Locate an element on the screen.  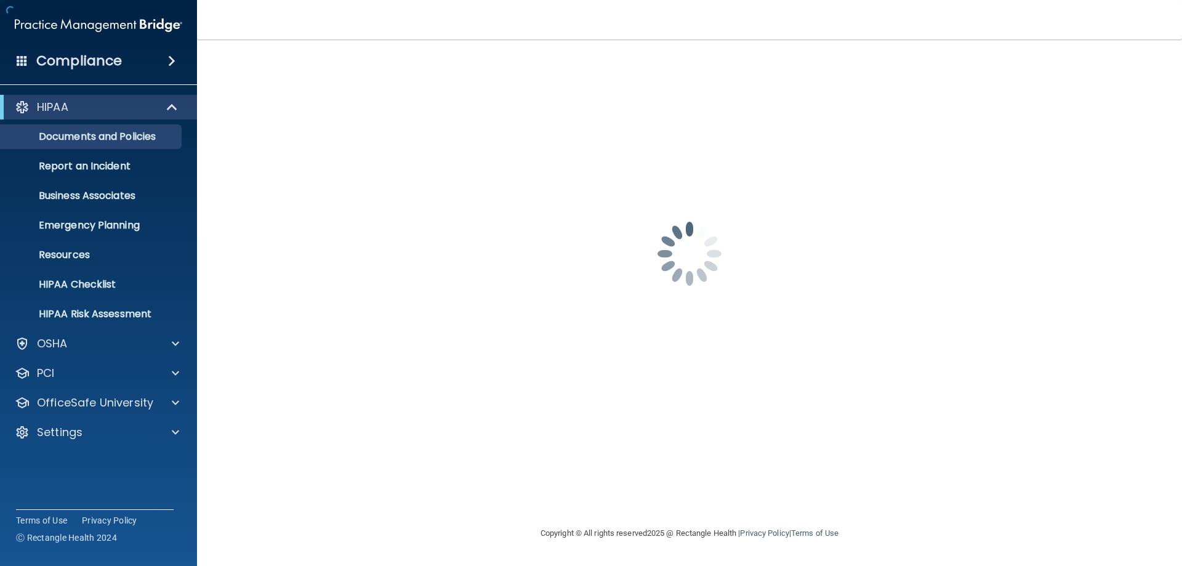
span: Ⓒ Rectangle Health 2024 is located at coordinates (67, 538).